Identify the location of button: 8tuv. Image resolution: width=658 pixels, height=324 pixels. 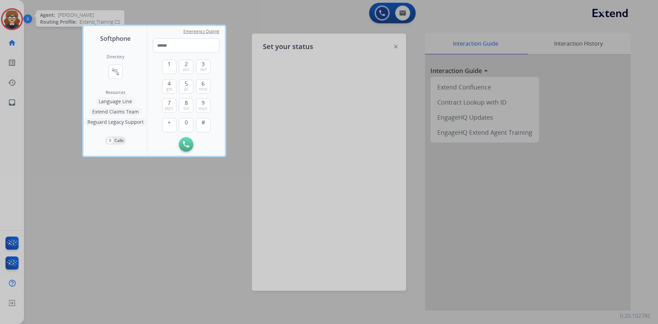
(186, 105).